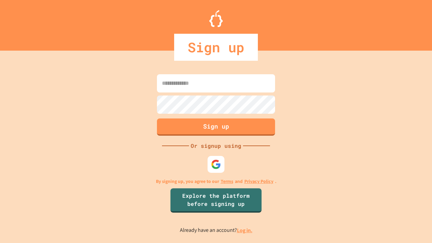  I want to click on img: Logo.svg, so click(216, 19).